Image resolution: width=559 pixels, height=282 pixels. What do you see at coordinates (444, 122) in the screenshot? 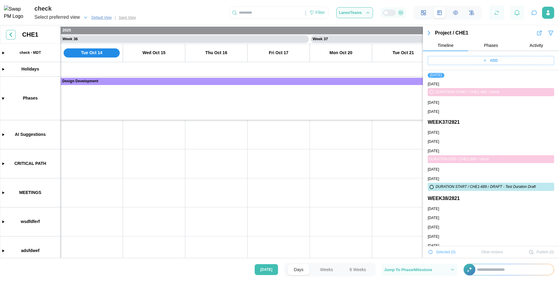
I see `a: WEEK 37 / 2821` at bounding box center [444, 122].